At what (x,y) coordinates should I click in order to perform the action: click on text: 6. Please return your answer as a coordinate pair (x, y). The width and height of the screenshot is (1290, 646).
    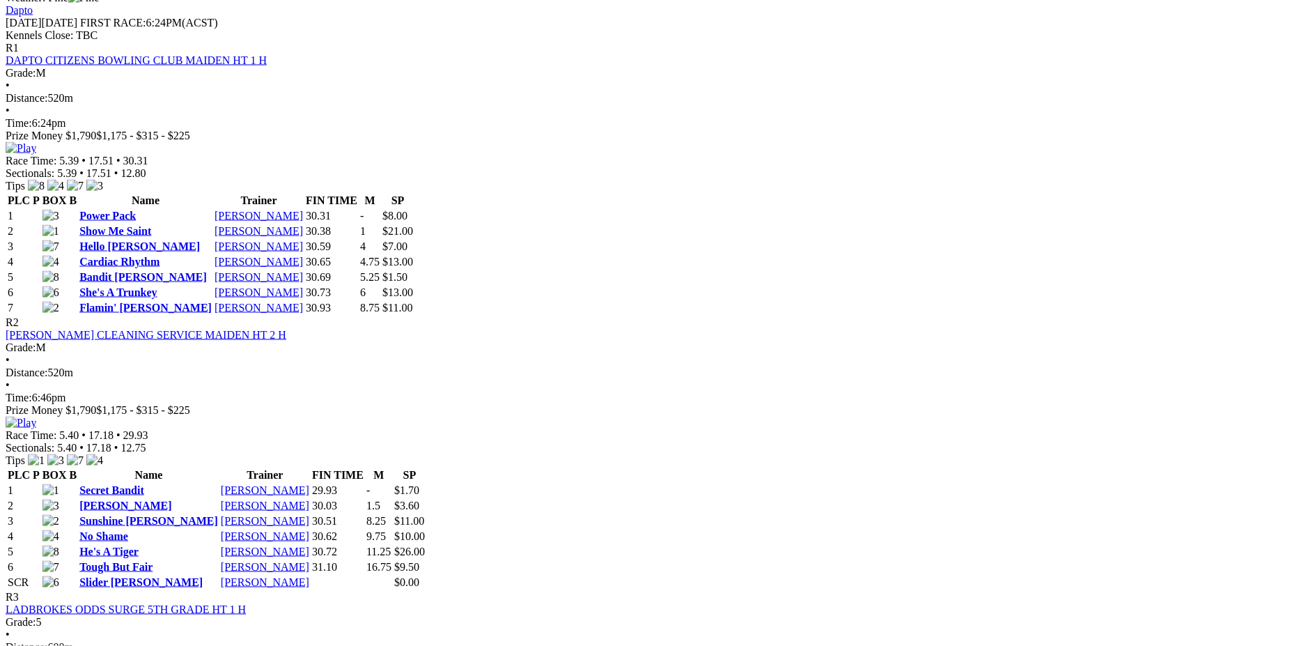
    Looking at the image, I should click on (363, 292).